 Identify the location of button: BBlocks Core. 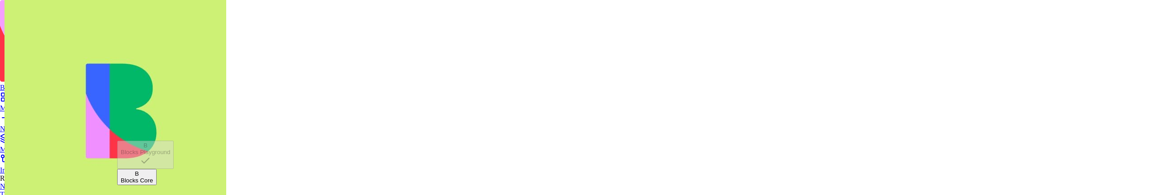
(137, 177).